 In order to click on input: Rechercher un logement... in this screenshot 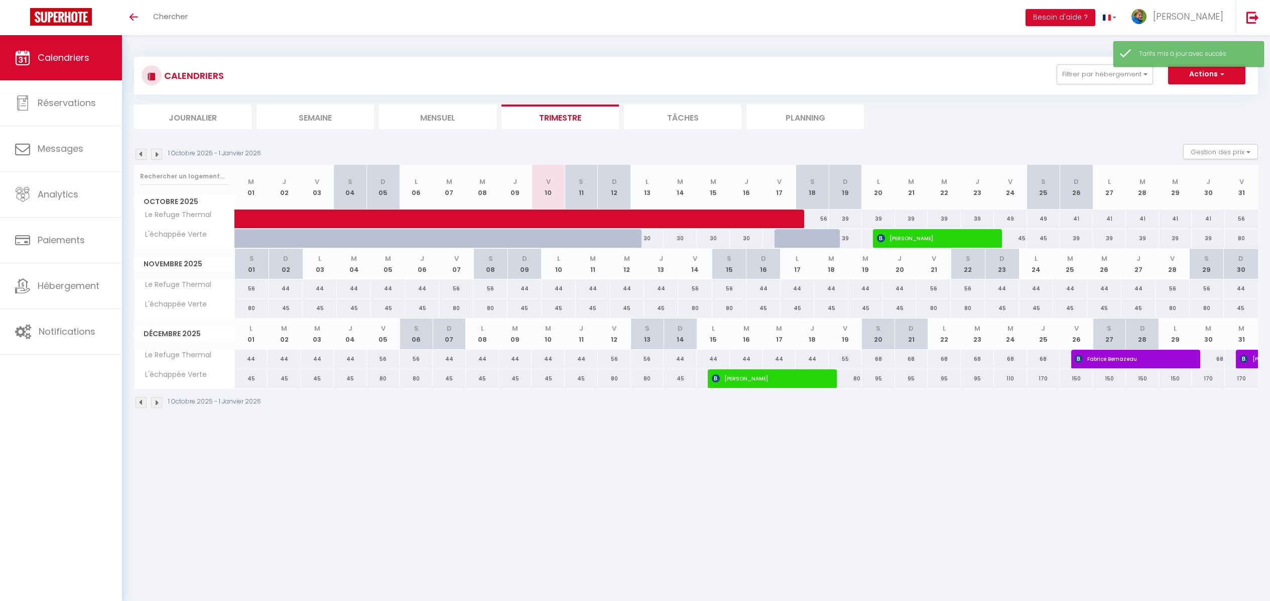, I will do `click(184, 176)`.